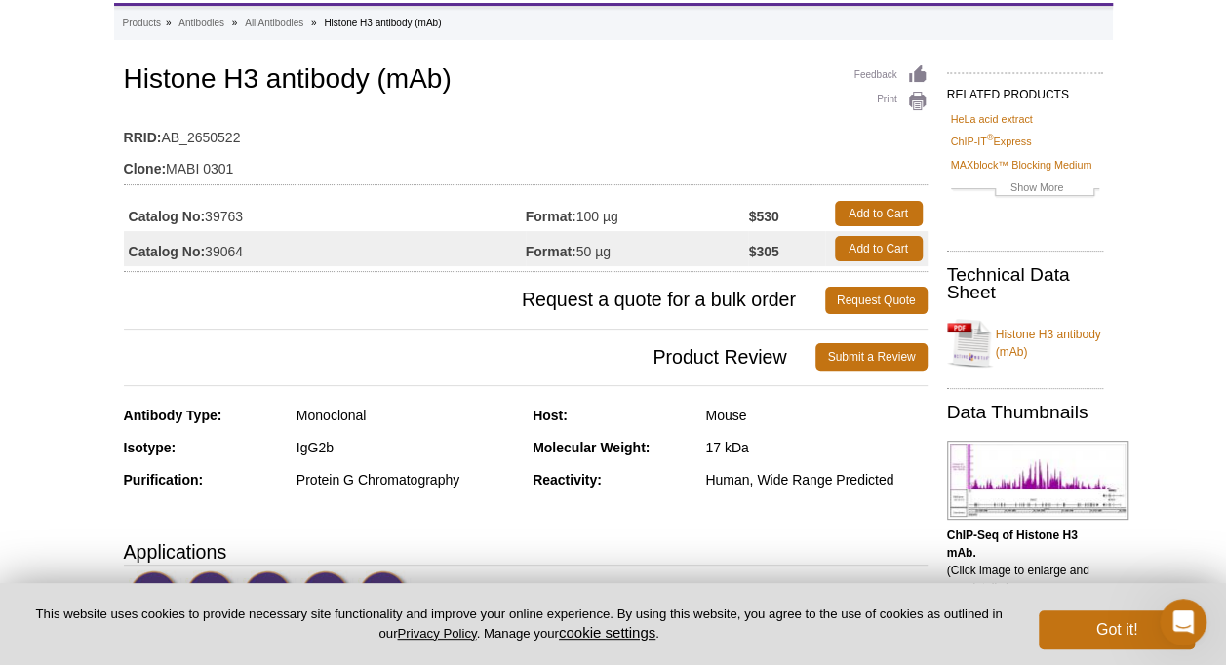 The height and width of the screenshot is (665, 1226). I want to click on td: 39763, so click(325, 214).